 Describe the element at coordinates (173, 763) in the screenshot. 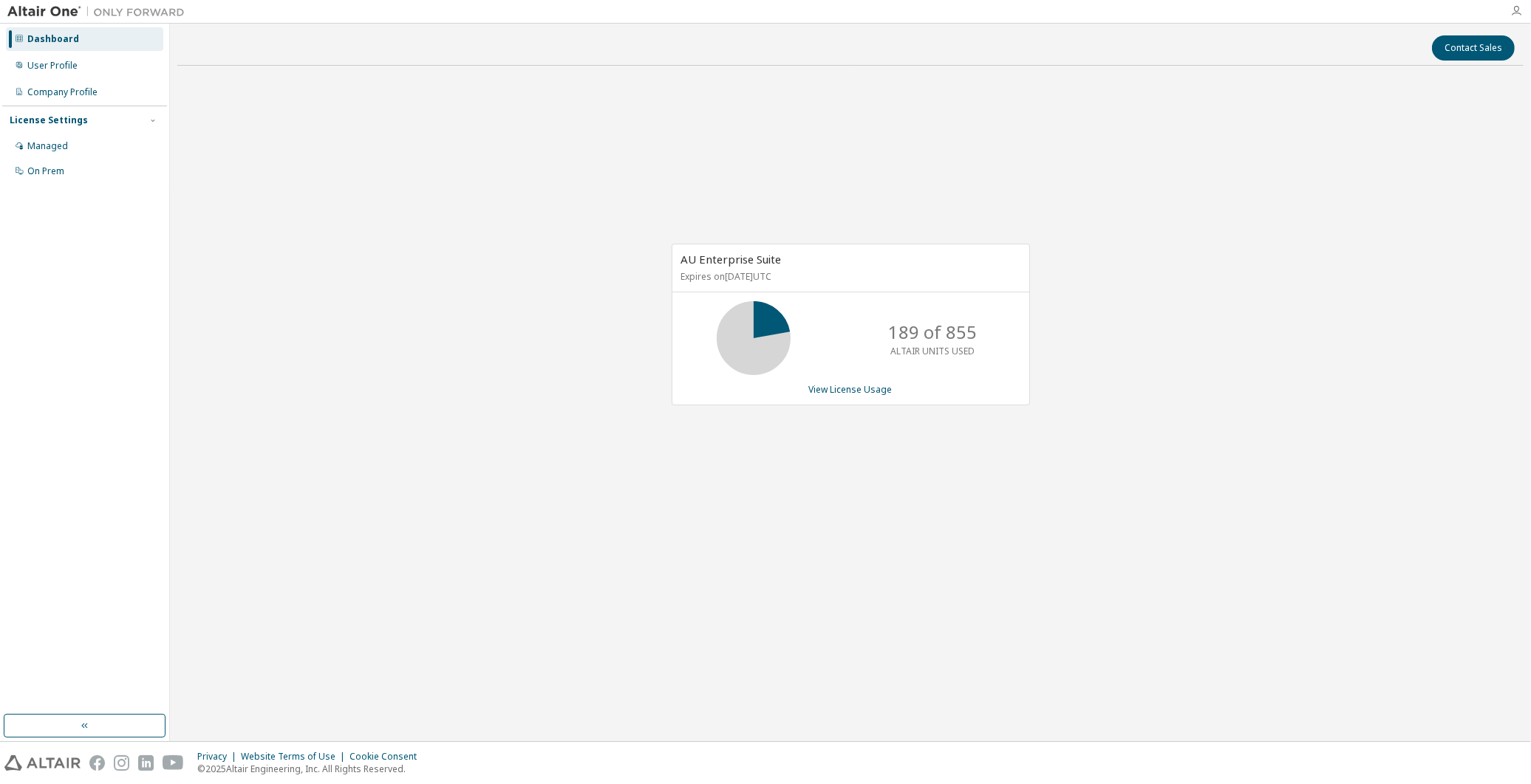

I see `img: youtube.svg` at that location.